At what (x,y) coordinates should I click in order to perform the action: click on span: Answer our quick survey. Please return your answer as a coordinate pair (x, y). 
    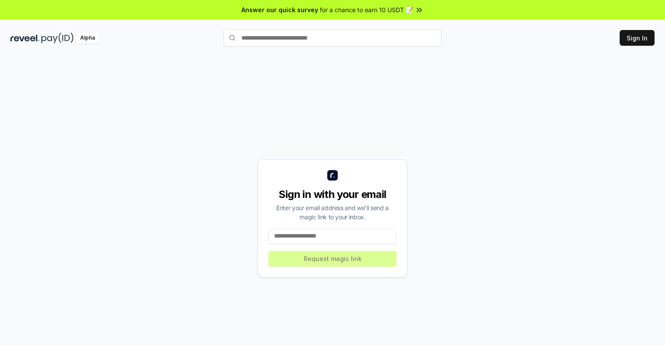
    Looking at the image, I should click on (280, 10).